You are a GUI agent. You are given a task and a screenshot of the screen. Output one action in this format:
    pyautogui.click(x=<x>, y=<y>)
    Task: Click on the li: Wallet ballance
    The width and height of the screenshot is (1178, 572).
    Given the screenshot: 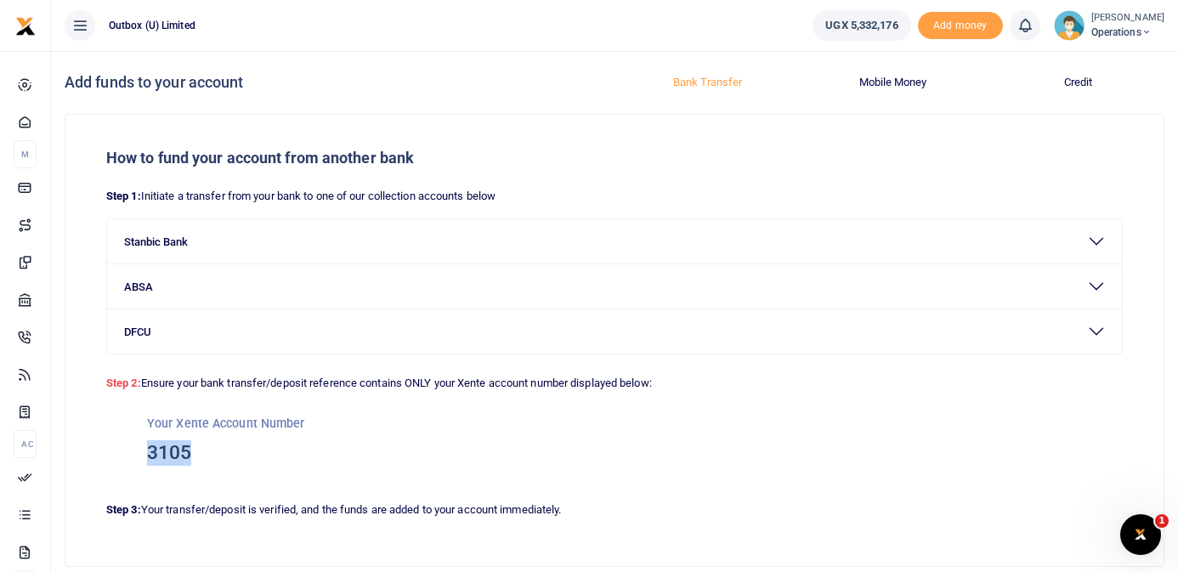 What is the action you would take?
    pyautogui.click(x=861, y=26)
    